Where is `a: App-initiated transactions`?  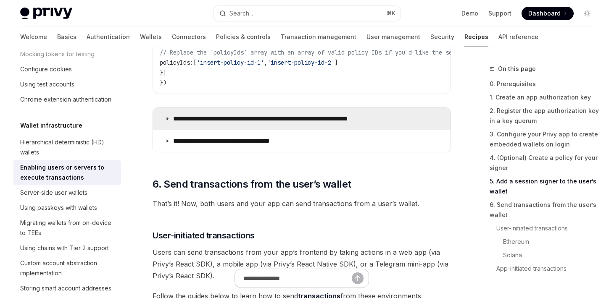
a: App-initiated transactions is located at coordinates (545, 269).